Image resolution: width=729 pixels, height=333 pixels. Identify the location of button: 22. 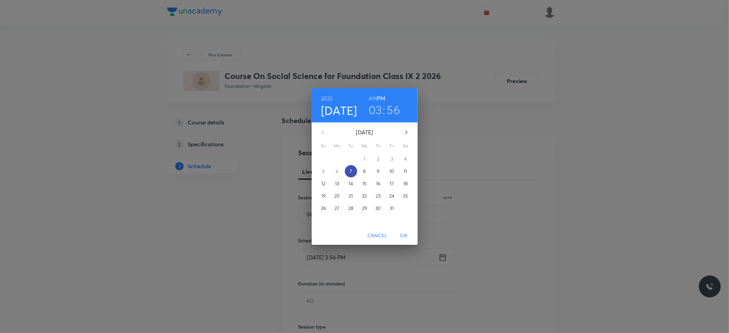
(365, 196).